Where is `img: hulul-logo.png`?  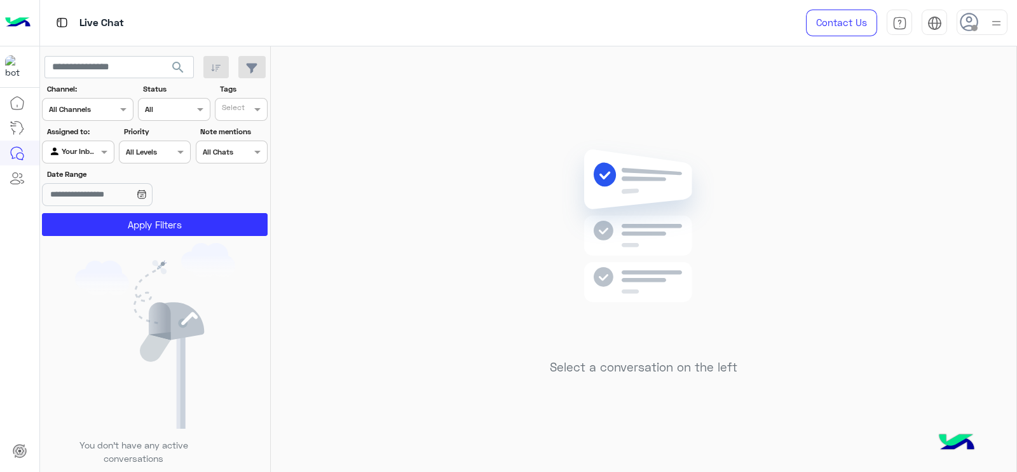
img: hulul-logo.png is located at coordinates (957, 443).